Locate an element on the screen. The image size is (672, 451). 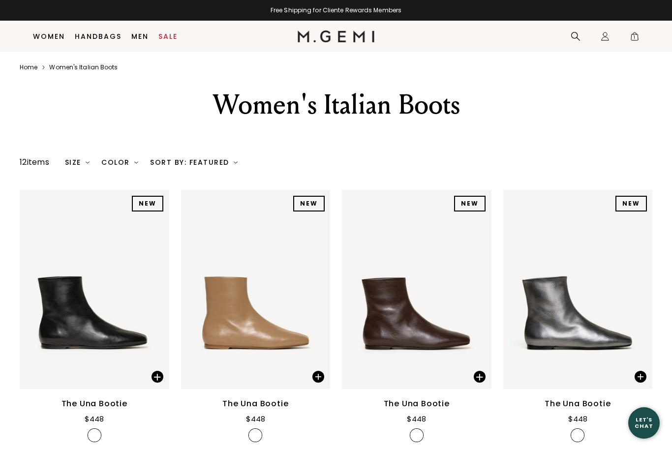
a: Men is located at coordinates (140, 36).